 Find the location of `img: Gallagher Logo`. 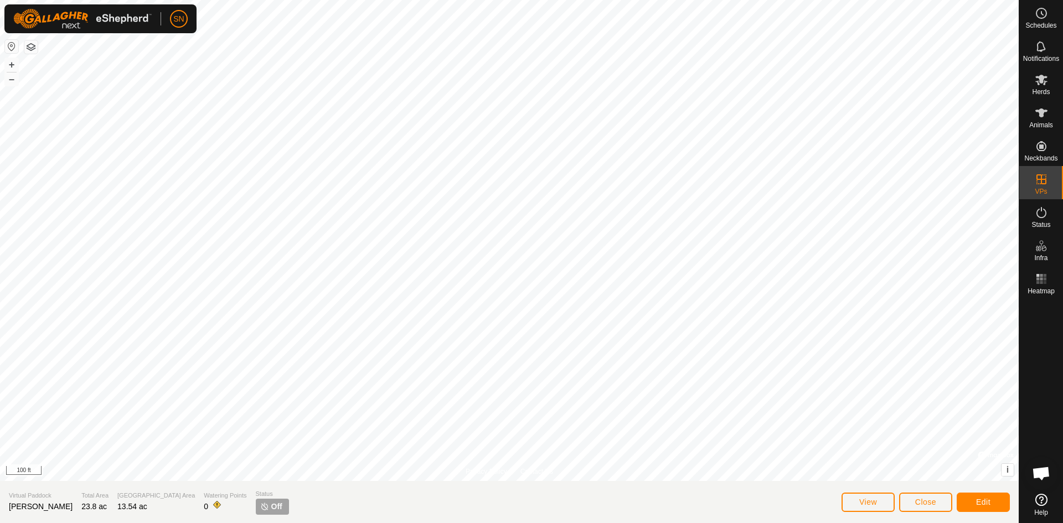

img: Gallagher Logo is located at coordinates (82, 19).